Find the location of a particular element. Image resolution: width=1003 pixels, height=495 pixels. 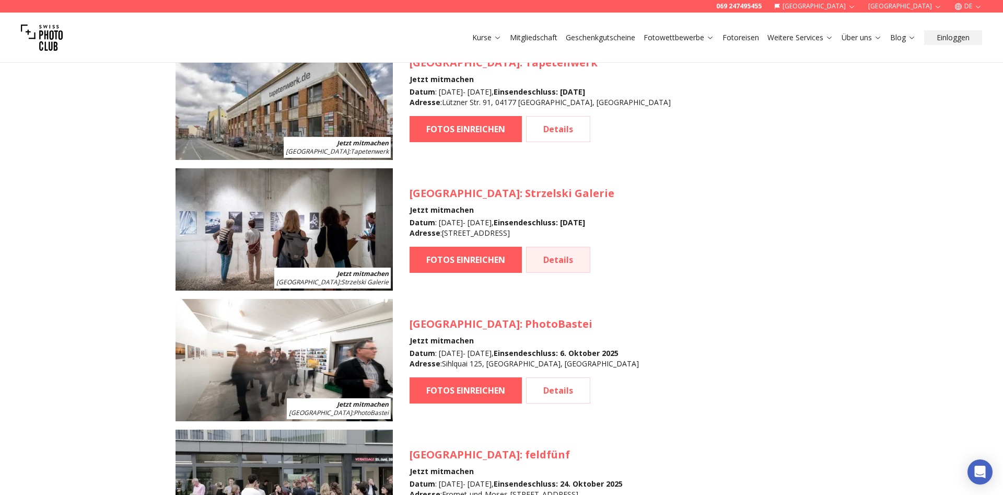

span: : PhotoBastei is located at coordinates (339, 412).